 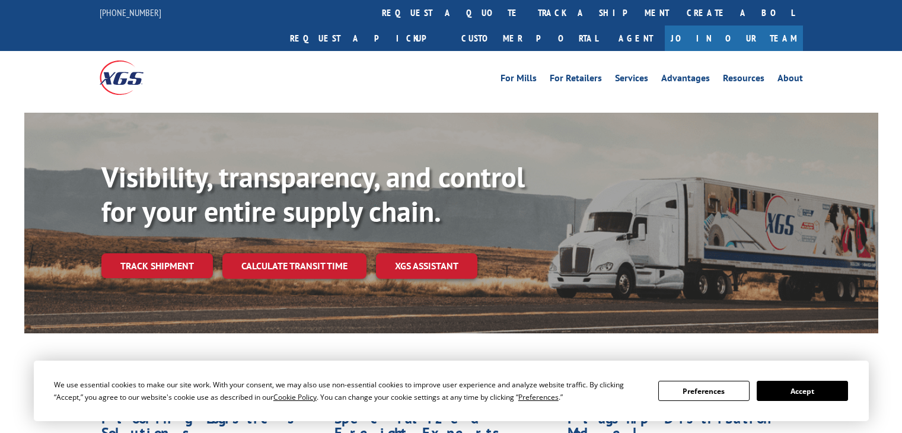 What do you see at coordinates (427, 266) in the screenshot?
I see `a: XGS ASSISTANT` at bounding box center [427, 266].